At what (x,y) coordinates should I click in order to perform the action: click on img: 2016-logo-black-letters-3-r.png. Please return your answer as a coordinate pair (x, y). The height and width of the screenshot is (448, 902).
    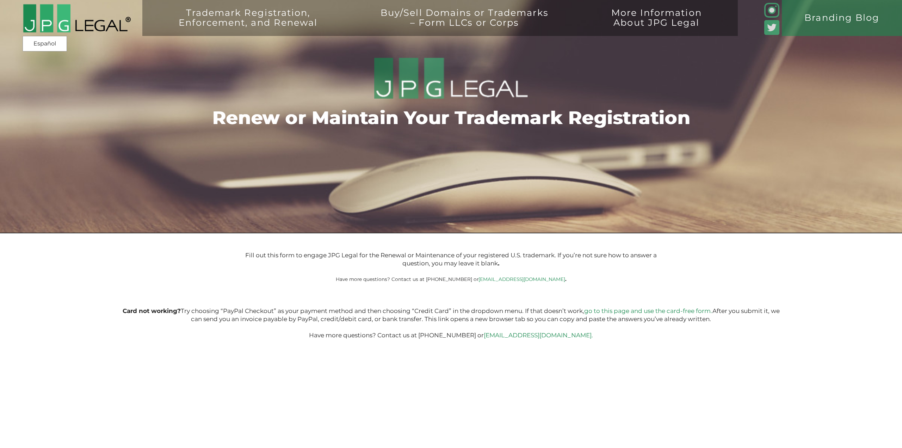
    Looking at the image, I should click on (76, 18).